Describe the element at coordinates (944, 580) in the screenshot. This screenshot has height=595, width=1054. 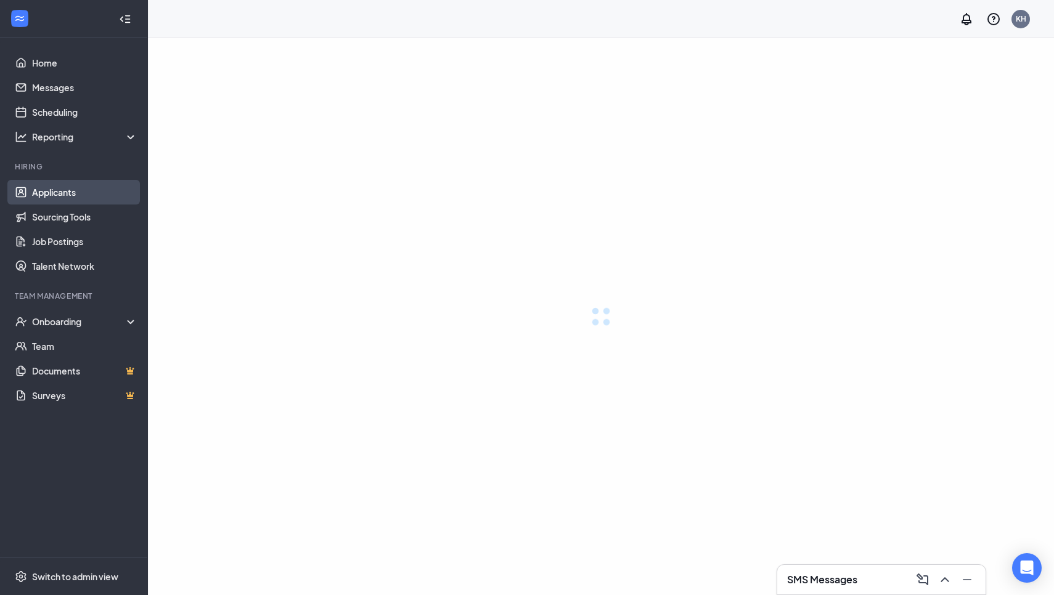
I see `button: ChevronUp` at that location.